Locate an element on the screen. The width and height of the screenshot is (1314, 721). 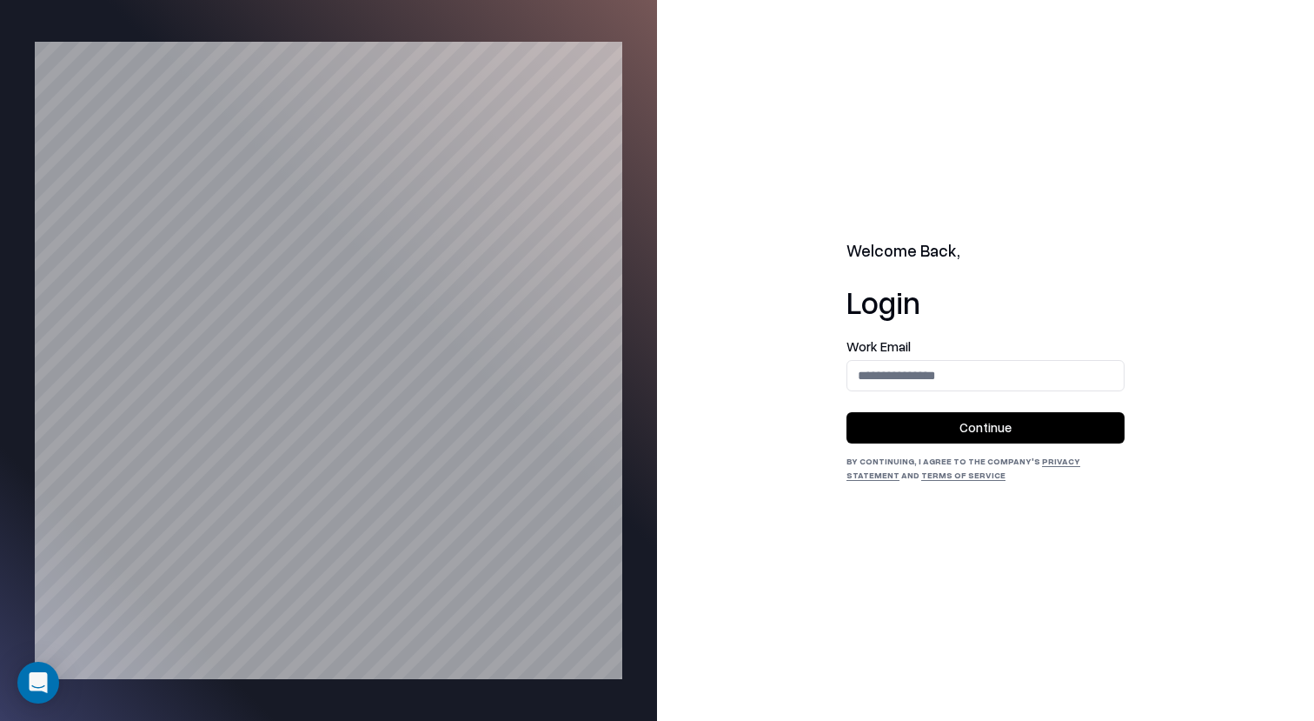
a: Terms of Service is located at coordinates (963, 475).